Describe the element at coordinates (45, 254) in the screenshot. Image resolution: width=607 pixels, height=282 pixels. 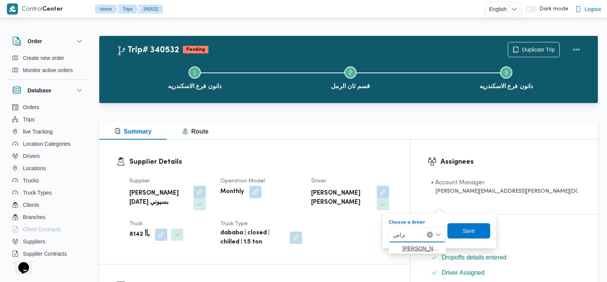
I see `span: Supplier Contracts` at that location.